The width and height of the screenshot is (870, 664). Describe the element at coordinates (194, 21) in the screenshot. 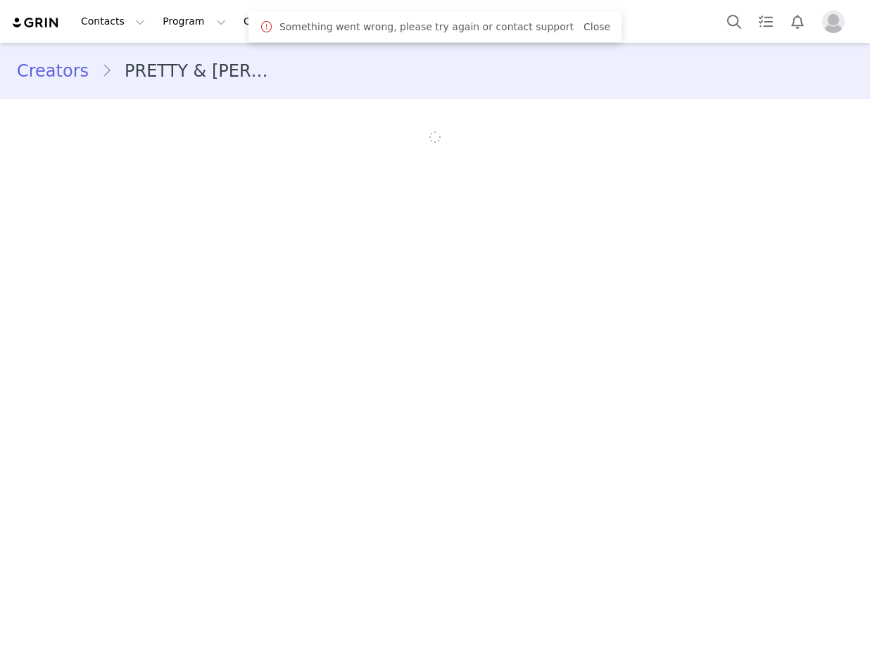

I see `button: Program` at that location.